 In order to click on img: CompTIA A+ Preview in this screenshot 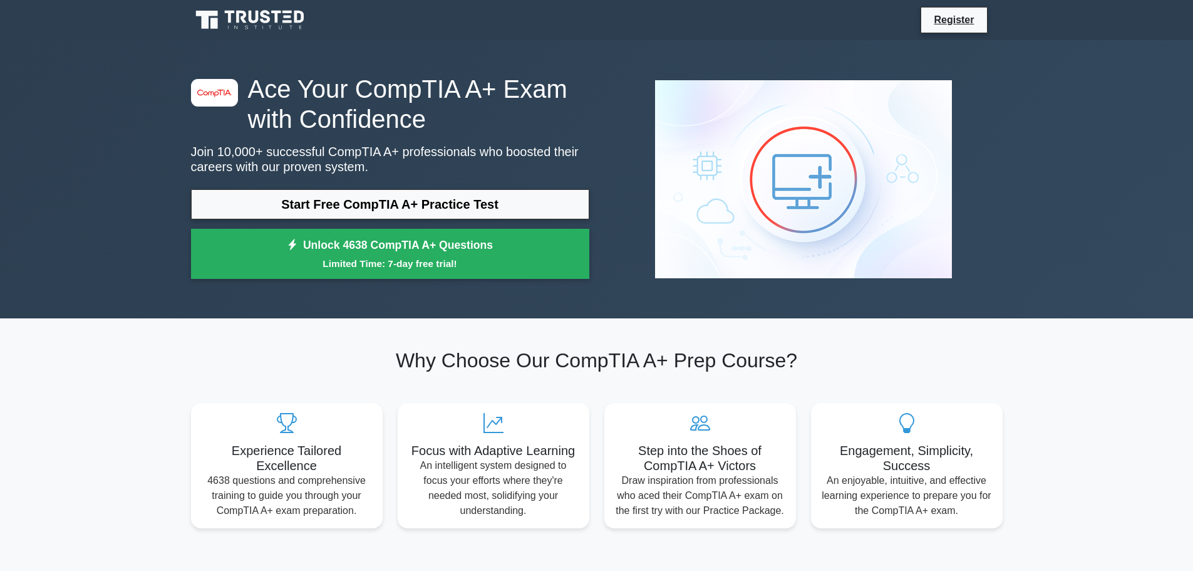, I will do `click(804, 179)`.